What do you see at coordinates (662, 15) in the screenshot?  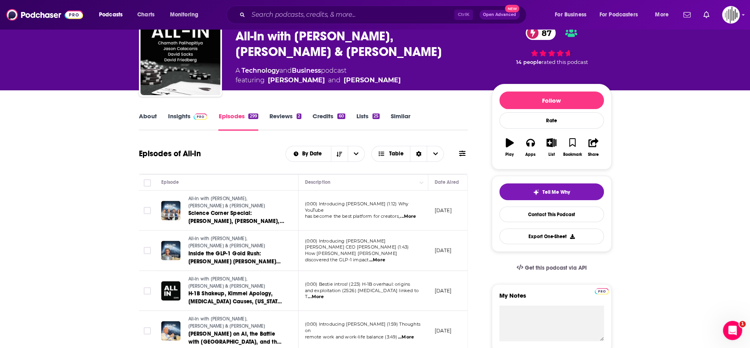 I see `span: More` at bounding box center [662, 15].